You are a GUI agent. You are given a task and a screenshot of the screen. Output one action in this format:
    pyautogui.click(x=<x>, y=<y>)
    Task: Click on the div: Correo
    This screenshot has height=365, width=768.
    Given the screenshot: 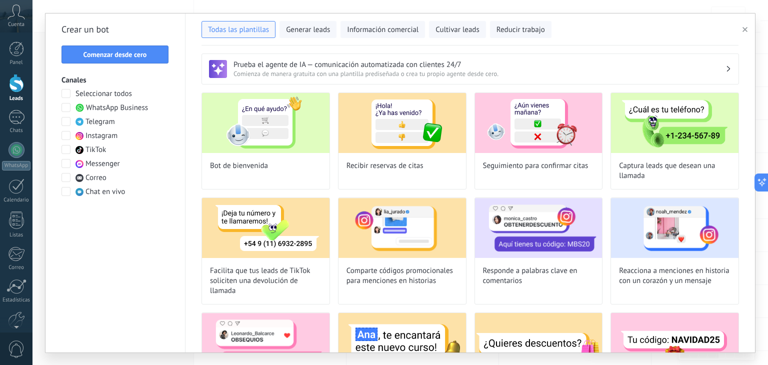 What is the action you would take?
    pyautogui.click(x=16, y=267)
    